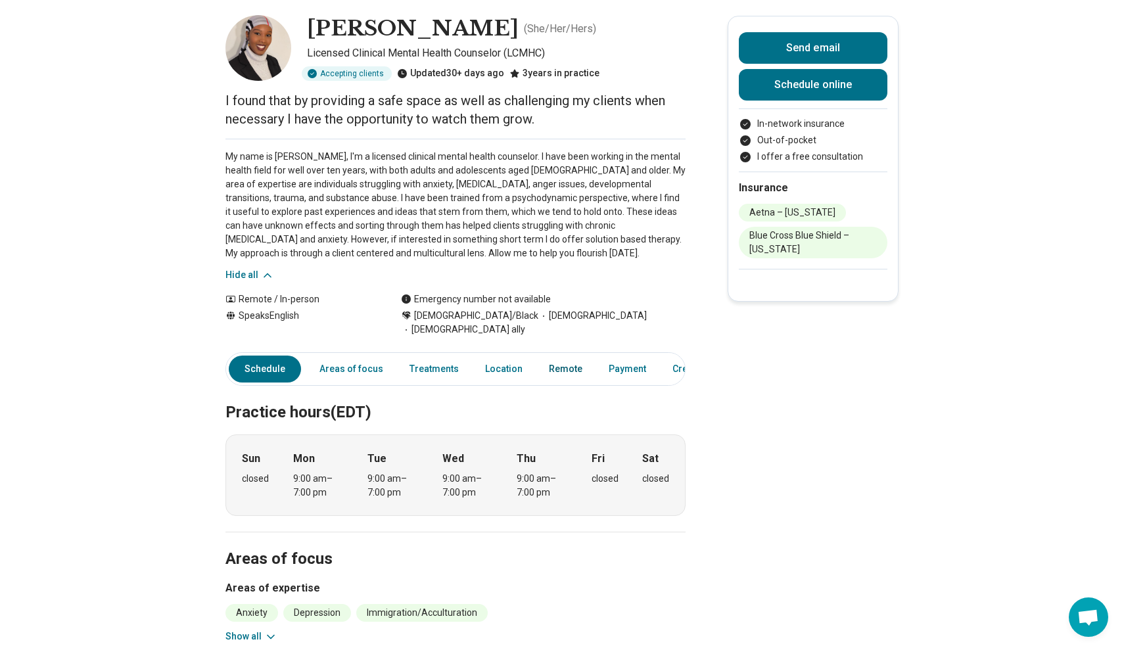 The width and height of the screenshot is (1124, 650). What do you see at coordinates (346, 74) in the screenshot?
I see `div: Accepting clients` at bounding box center [346, 74].